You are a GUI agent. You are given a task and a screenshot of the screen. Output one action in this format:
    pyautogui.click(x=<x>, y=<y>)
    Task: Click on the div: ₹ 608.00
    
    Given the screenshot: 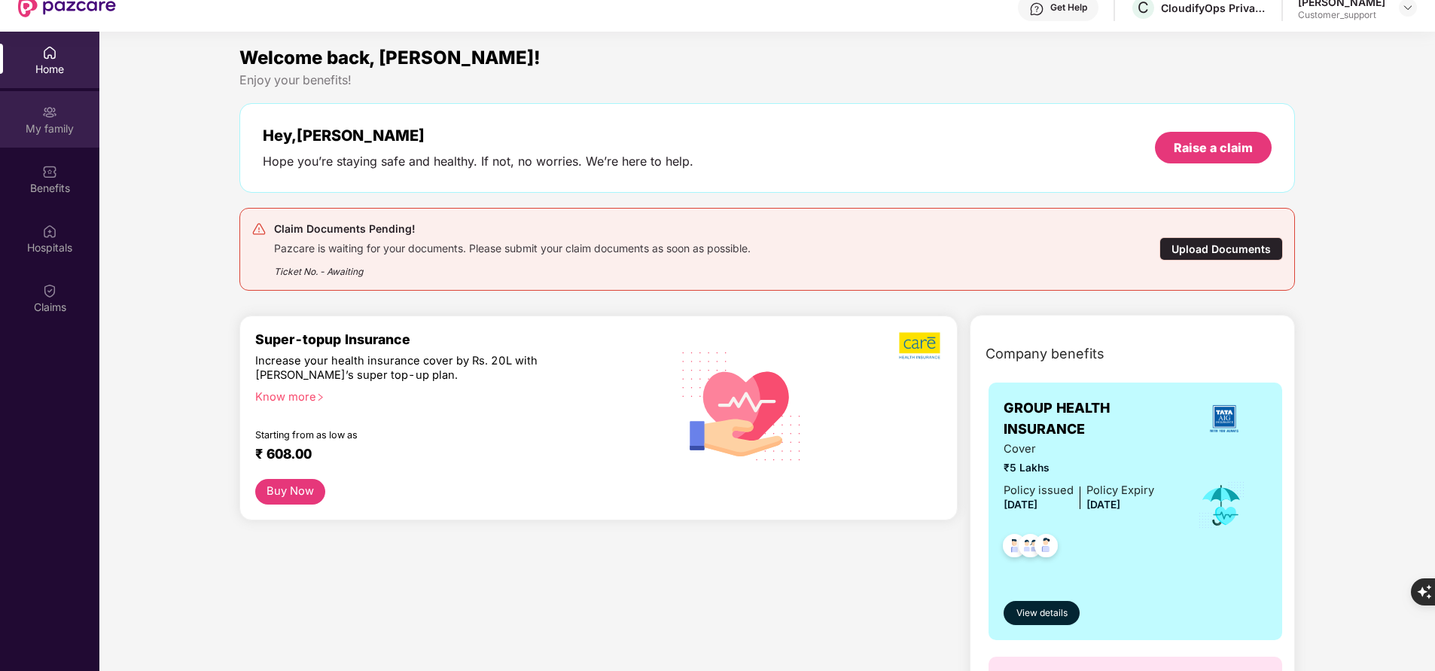 What is the action you would take?
    pyautogui.click(x=448, y=455)
    